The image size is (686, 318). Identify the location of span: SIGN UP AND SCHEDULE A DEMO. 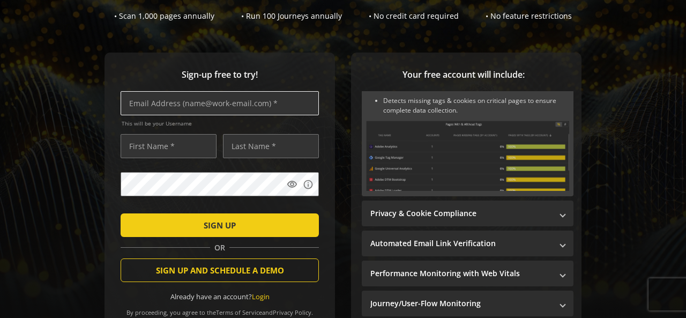
(220, 270).